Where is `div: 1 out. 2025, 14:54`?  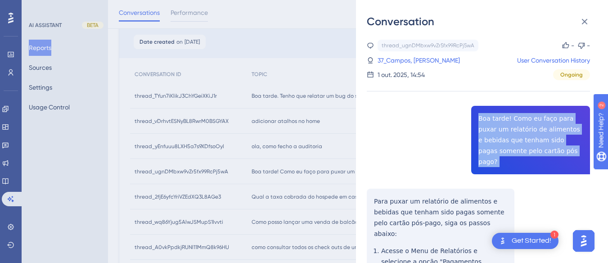 div: 1 out. 2025, 14:54 is located at coordinates (401, 75).